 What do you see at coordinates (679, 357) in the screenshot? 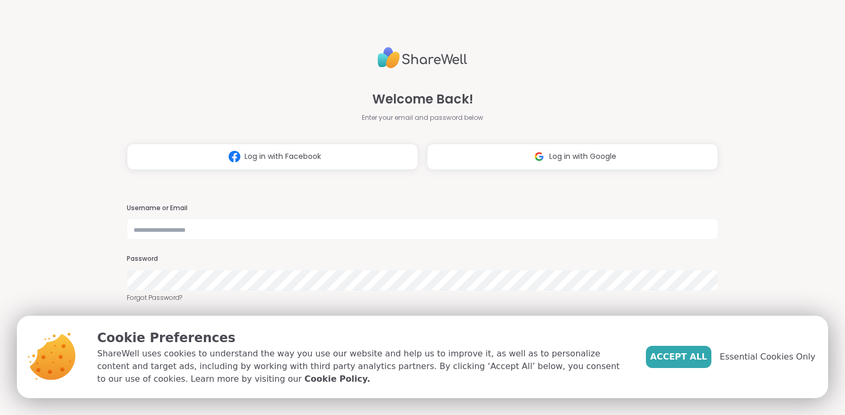
I see `span: Accept All` at bounding box center [679, 357].